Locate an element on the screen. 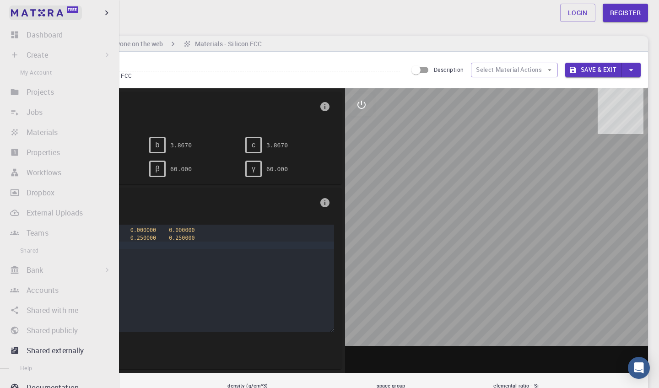  span: Help is located at coordinates (26, 368).